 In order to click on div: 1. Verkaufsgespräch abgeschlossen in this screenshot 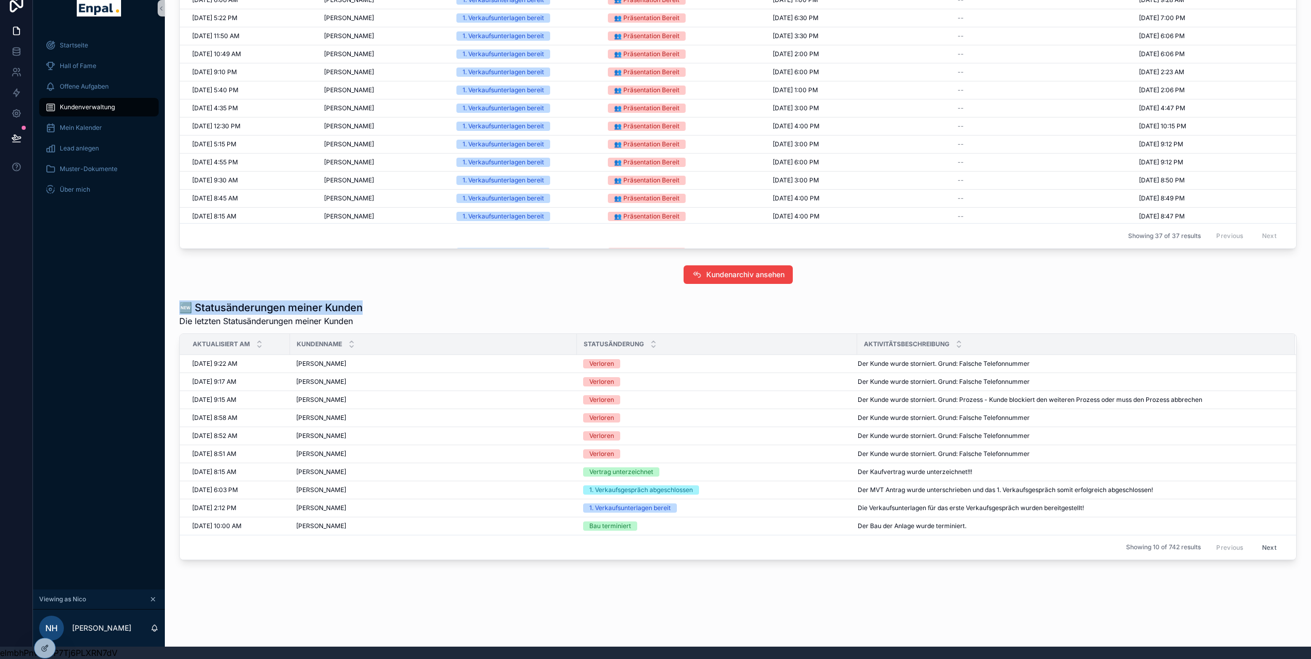, I will do `click(641, 490)`.